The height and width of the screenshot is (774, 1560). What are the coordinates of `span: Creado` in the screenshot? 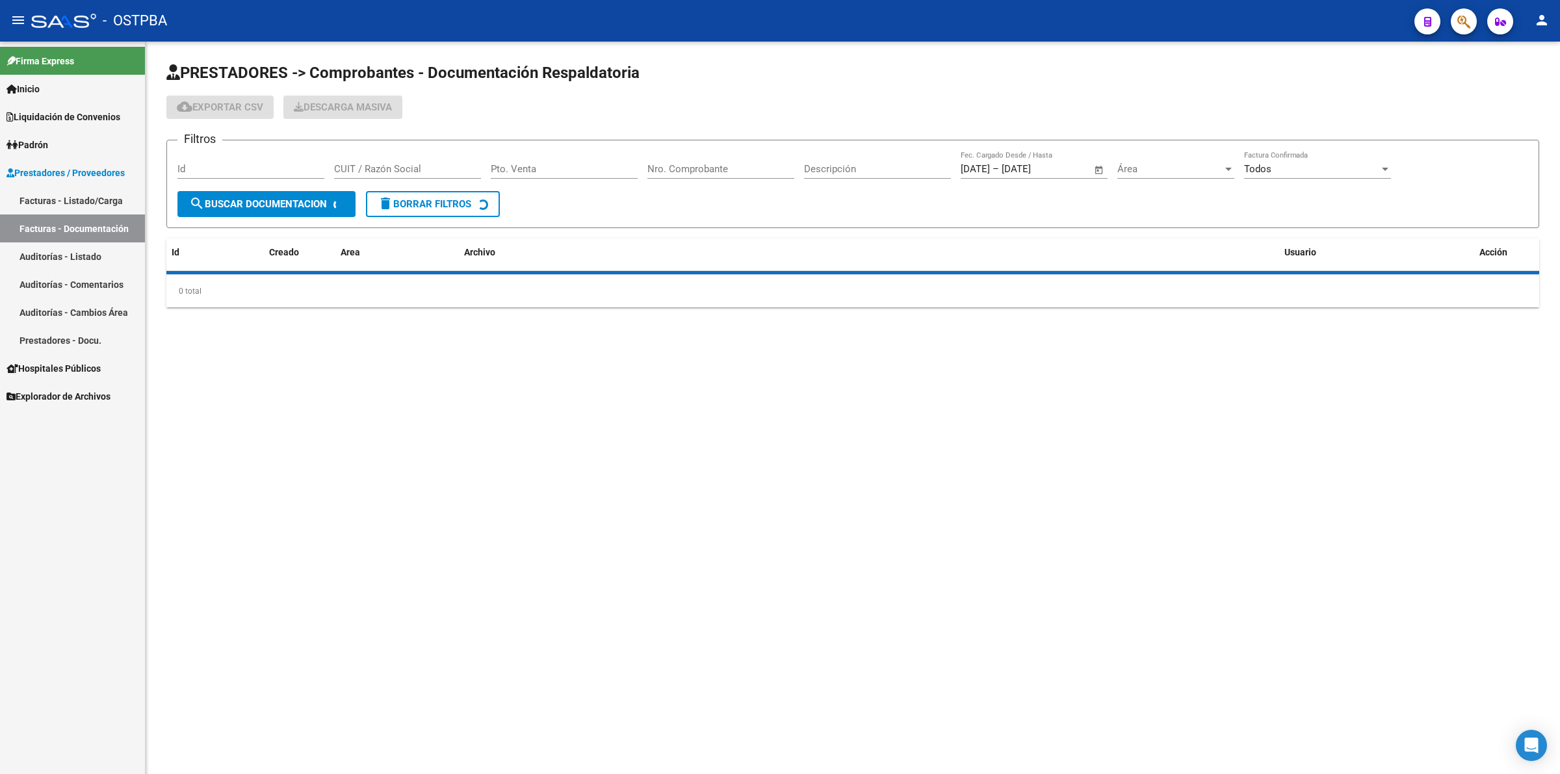 It's located at (284, 252).